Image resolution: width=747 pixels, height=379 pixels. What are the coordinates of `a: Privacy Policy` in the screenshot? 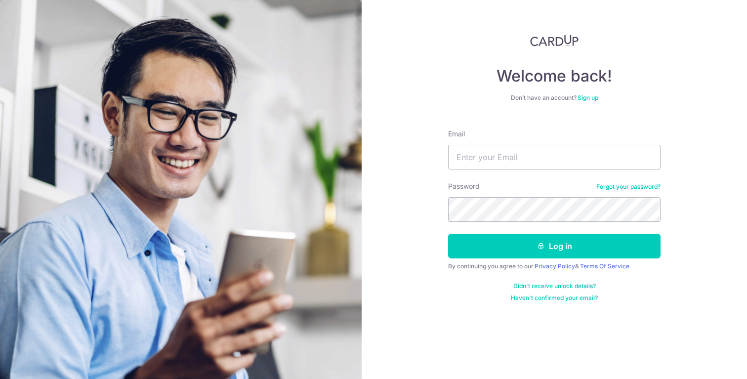 It's located at (555, 266).